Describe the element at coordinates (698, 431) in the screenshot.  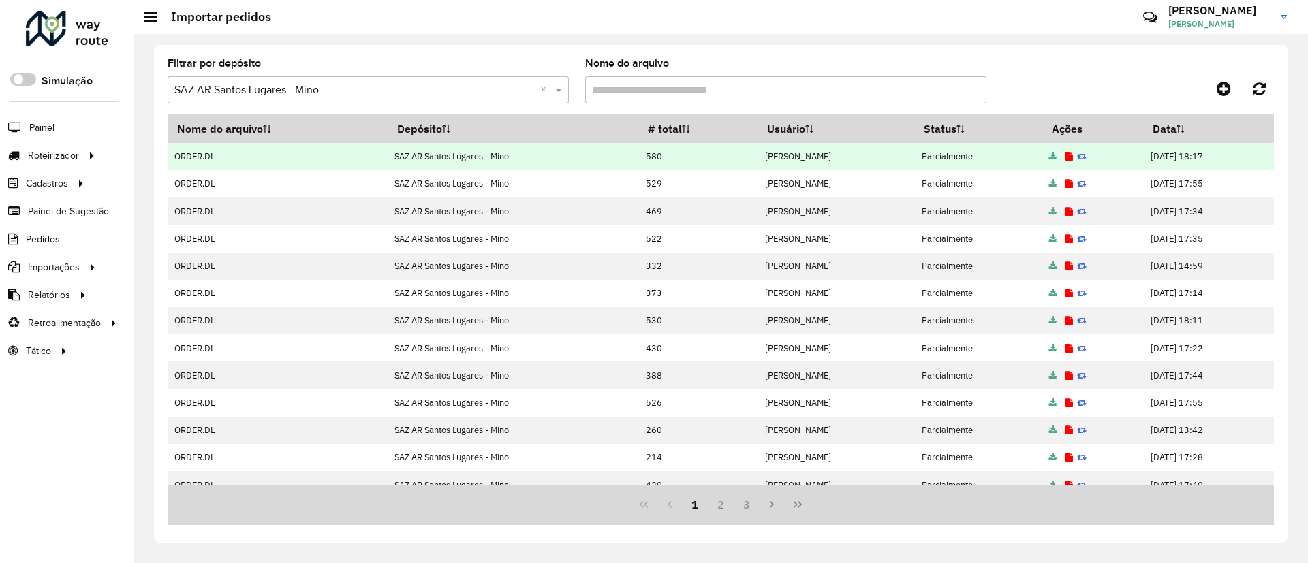
I see `td: 260` at that location.